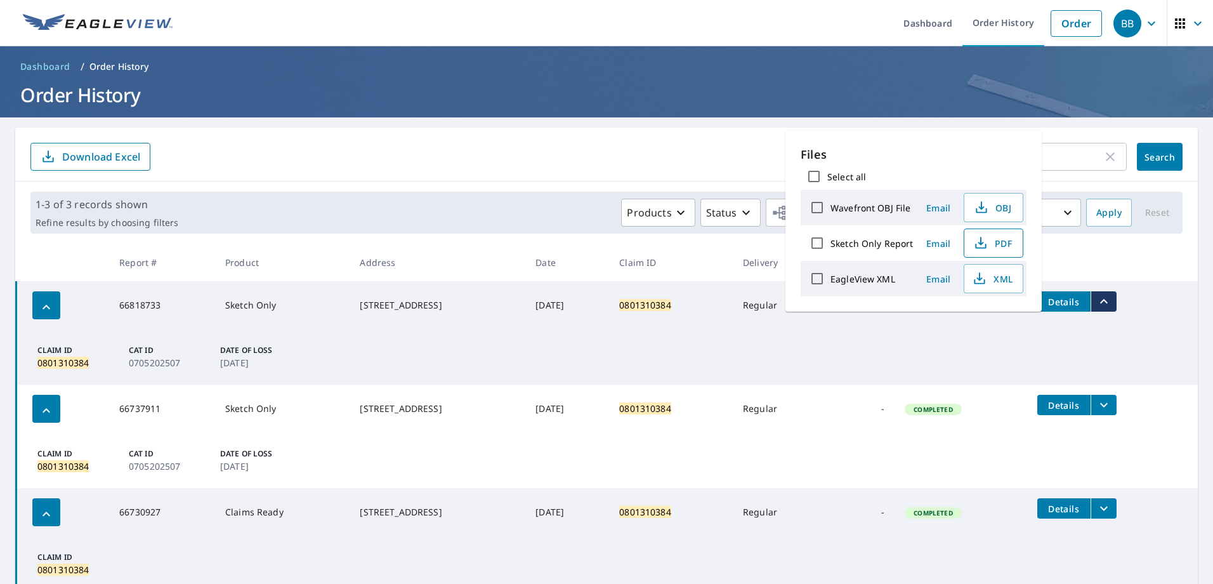  I want to click on a: Dashboard, so click(45, 67).